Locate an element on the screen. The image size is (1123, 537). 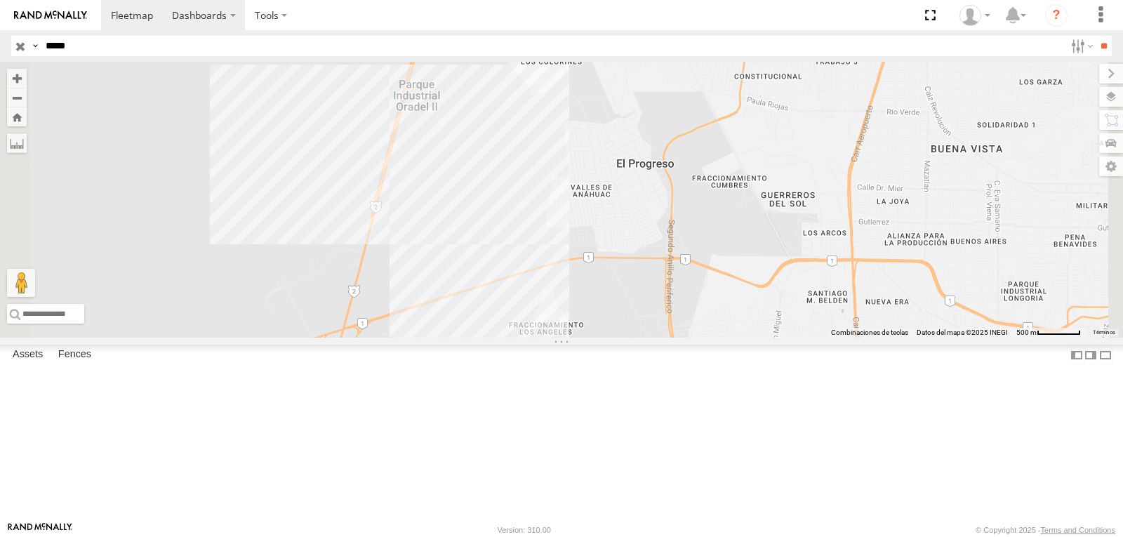
span: 500 m is located at coordinates (1026, 332).